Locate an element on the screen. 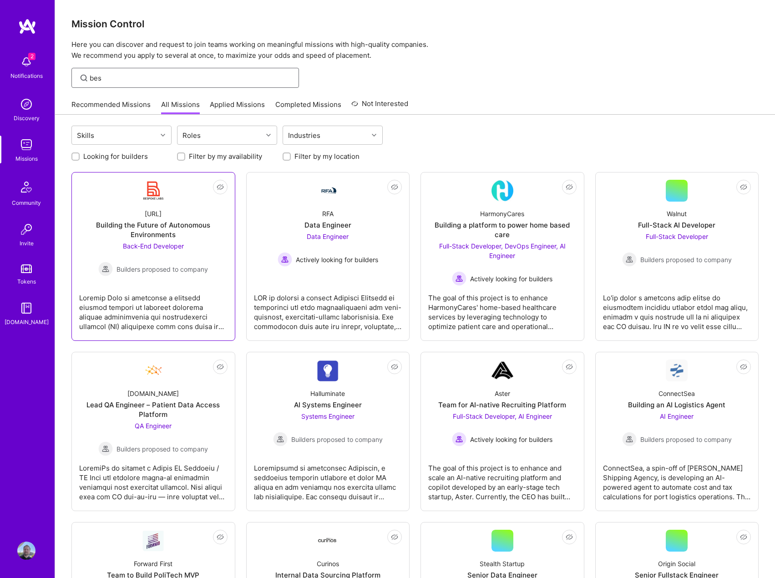  span: Data Engineer is located at coordinates (327, 236).